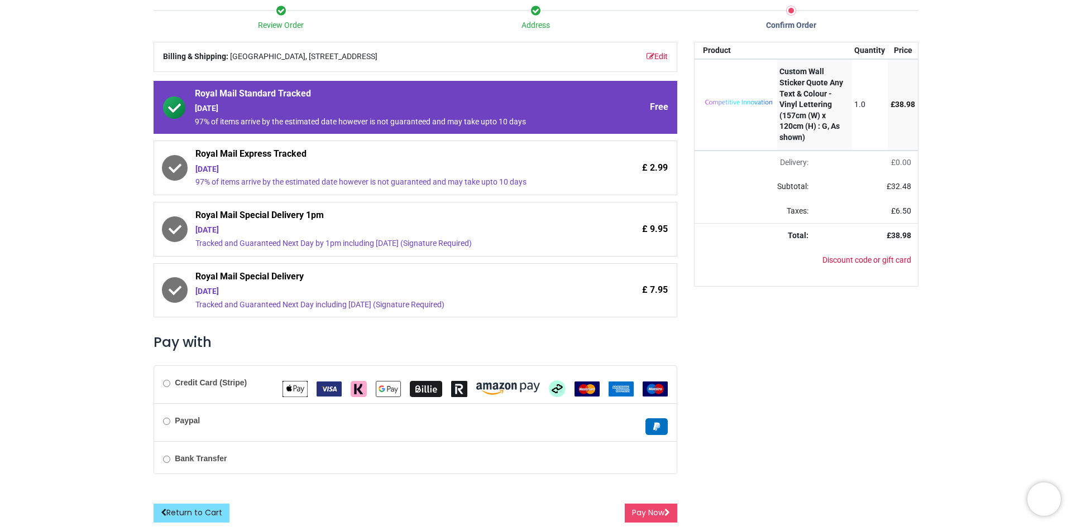 The width and height of the screenshot is (1072, 527). I want to click on span: 0.00, so click(903, 162).